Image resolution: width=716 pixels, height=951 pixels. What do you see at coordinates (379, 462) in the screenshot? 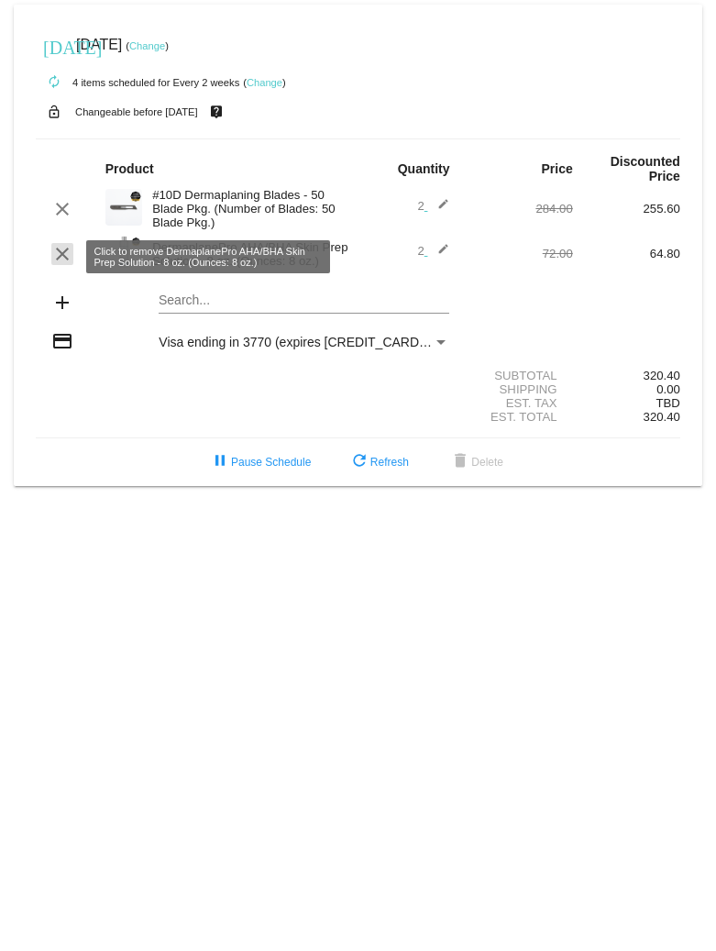
I see `span: Refresh` at bounding box center [379, 462].